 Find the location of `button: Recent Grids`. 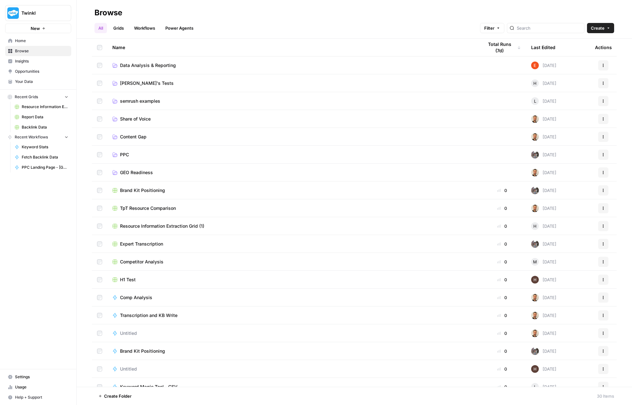

button: Recent Grids is located at coordinates (38, 97).